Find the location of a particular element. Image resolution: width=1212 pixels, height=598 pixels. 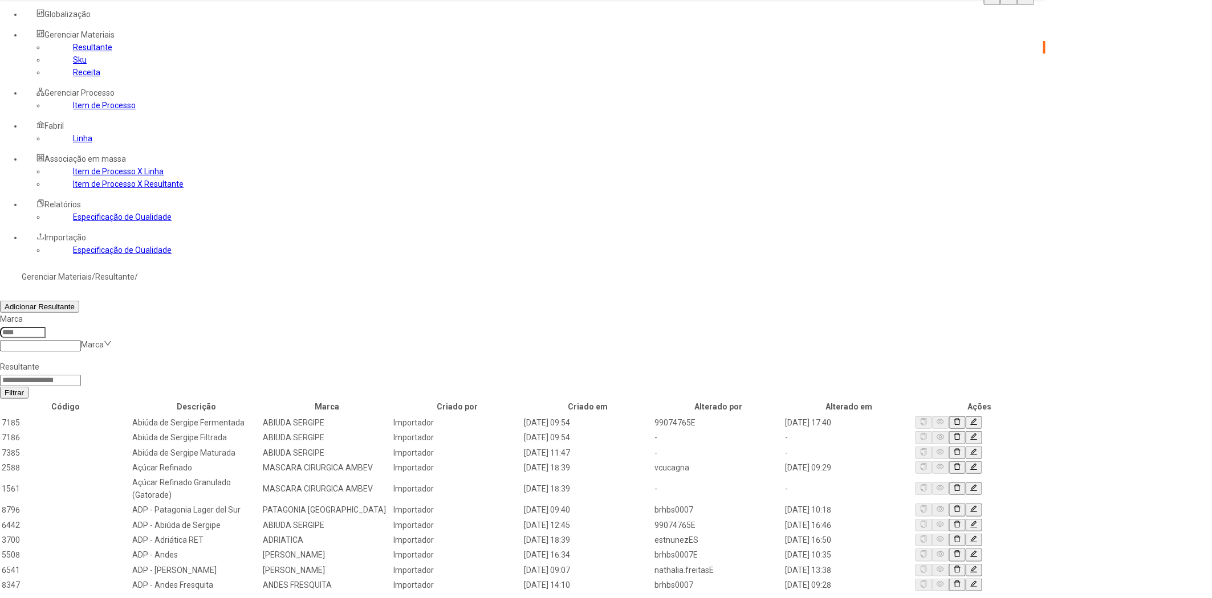

td: vcucagna is located at coordinates (718, 468).